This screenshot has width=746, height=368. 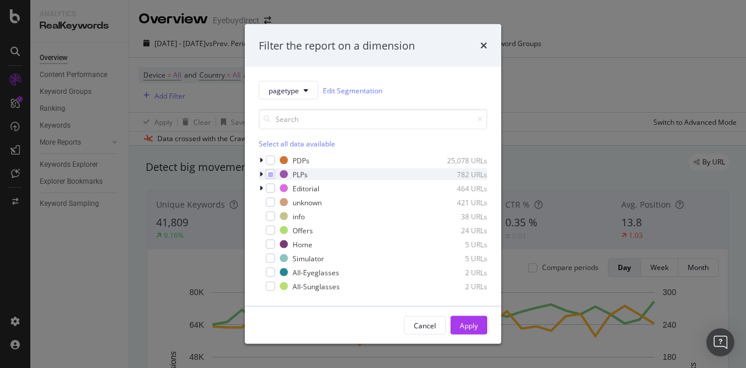 What do you see at coordinates (284, 90) in the screenshot?
I see `span: pagetype` at bounding box center [284, 90].